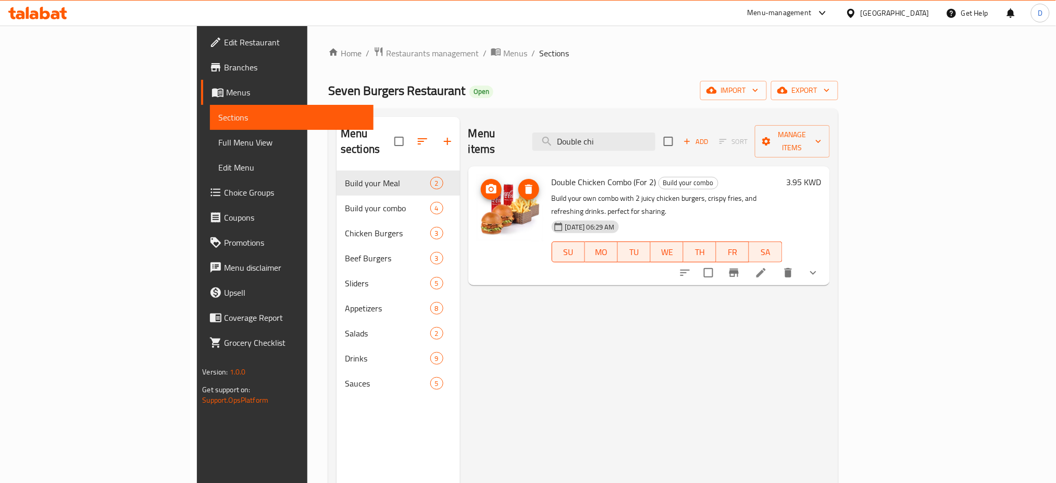 The width and height of the screenshot is (1056, 483). Describe the element at coordinates (734, 273) in the screenshot. I see `button: Branch-specific-item` at that location.